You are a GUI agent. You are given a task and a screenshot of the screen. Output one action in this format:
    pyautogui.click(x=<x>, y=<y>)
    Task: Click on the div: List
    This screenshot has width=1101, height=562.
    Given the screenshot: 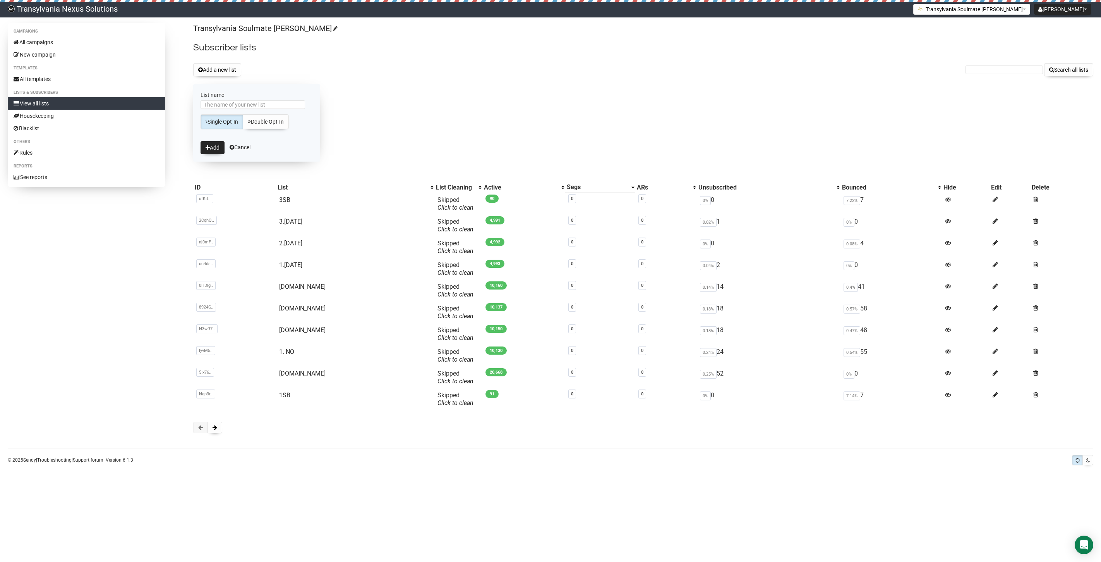 What is the action you would take?
    pyautogui.click(x=352, y=187)
    